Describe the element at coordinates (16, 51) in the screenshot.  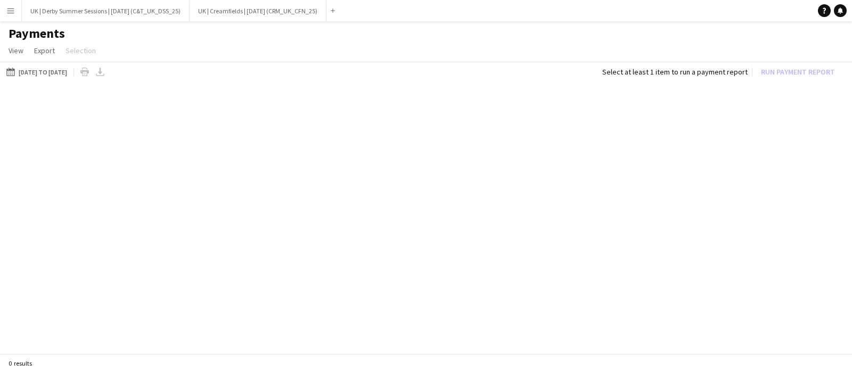
I see `a: View` at that location.